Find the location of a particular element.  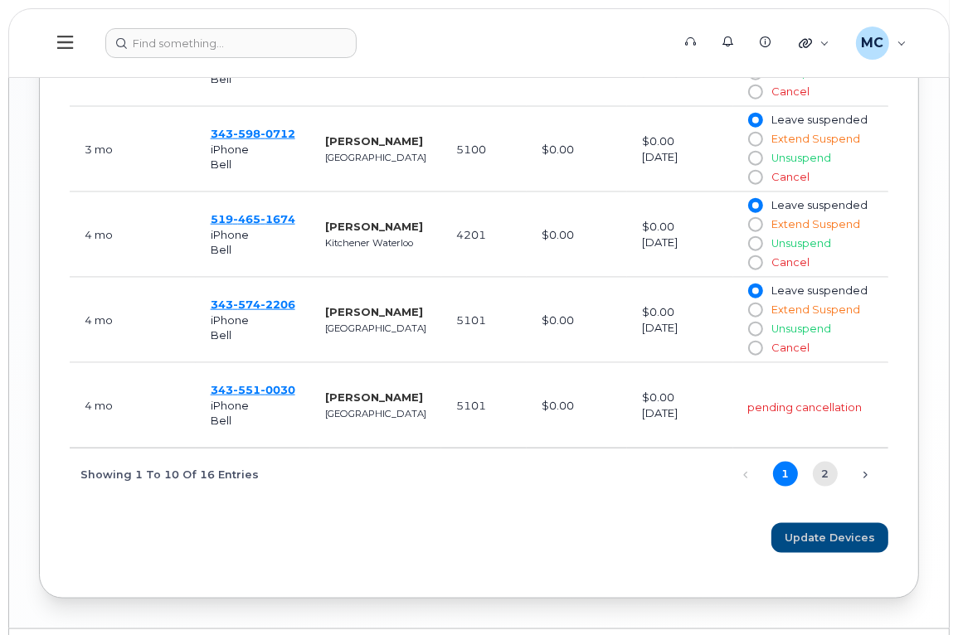

span: 598 is located at coordinates (246, 134).